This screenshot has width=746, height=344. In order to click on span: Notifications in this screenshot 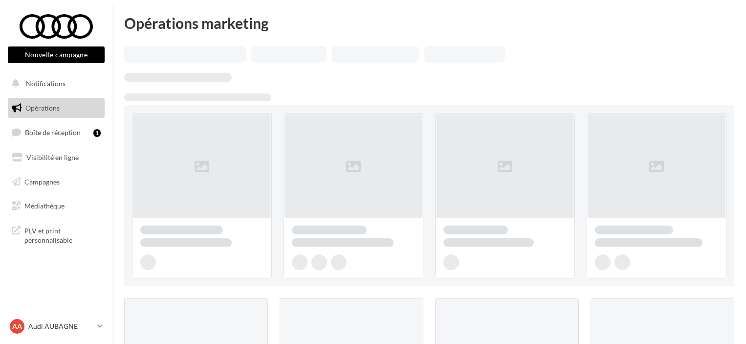, I will do `click(45, 83)`.